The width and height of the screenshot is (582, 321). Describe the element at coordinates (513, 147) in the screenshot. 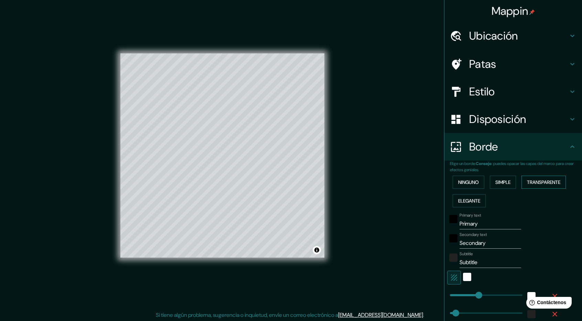

I see `div: Borde` at that location.